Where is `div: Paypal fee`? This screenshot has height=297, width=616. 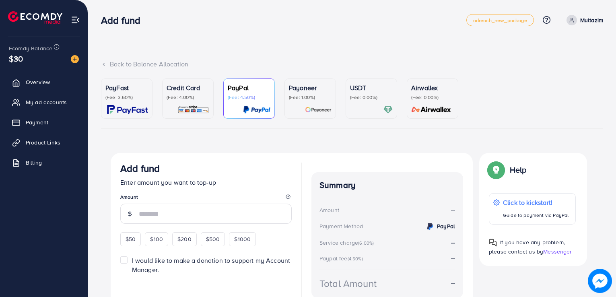 div: Paypal fee is located at coordinates (342, 258).